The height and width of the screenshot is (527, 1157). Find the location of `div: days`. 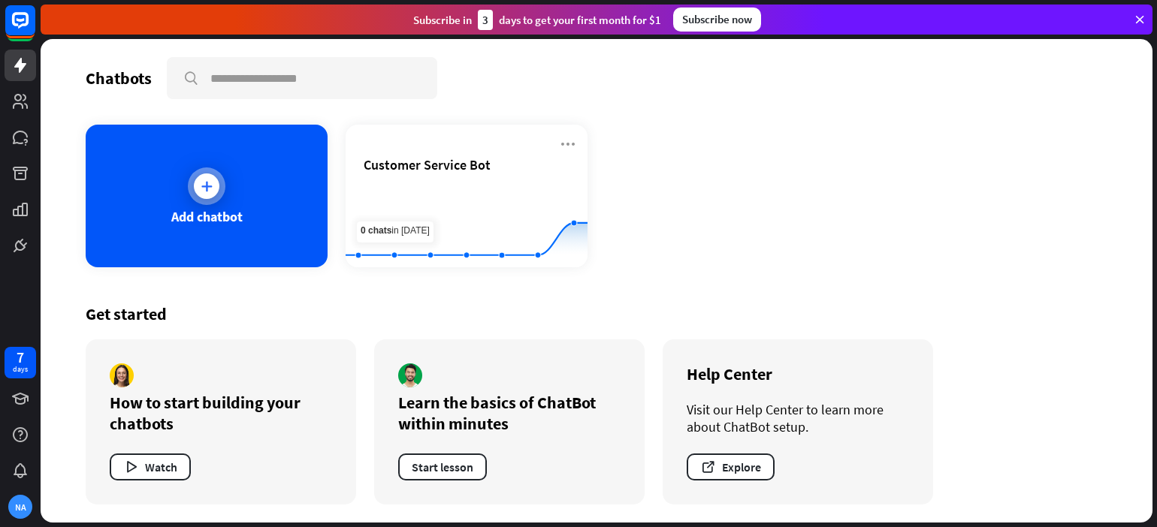

div: days is located at coordinates (20, 370).